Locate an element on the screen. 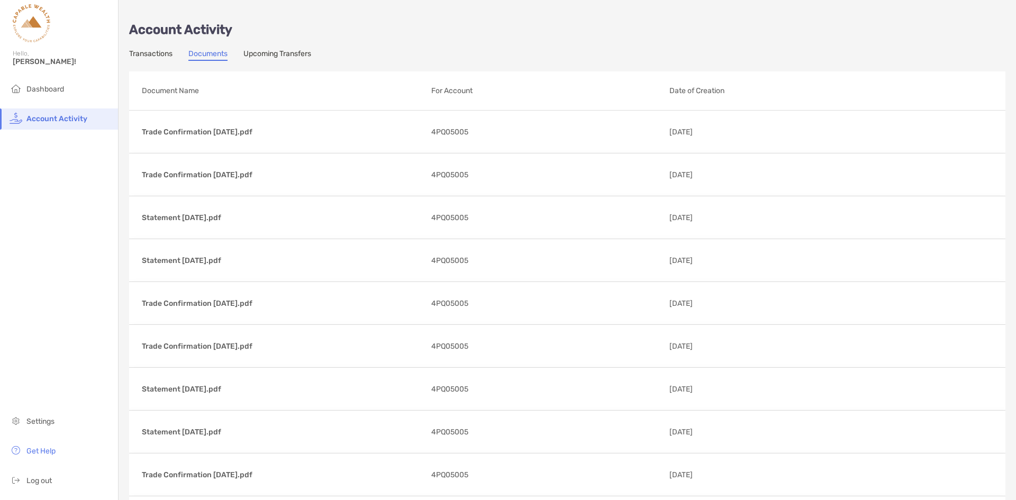 The height and width of the screenshot is (500, 1016). img: activity icon is located at coordinates (16, 118).